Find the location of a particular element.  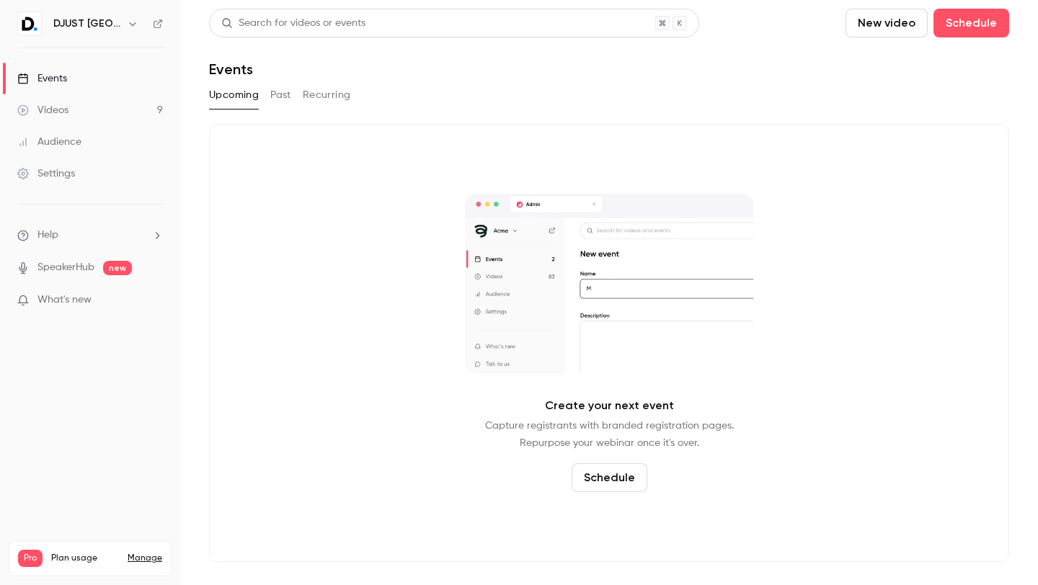

a: Manage is located at coordinates (145, 559).